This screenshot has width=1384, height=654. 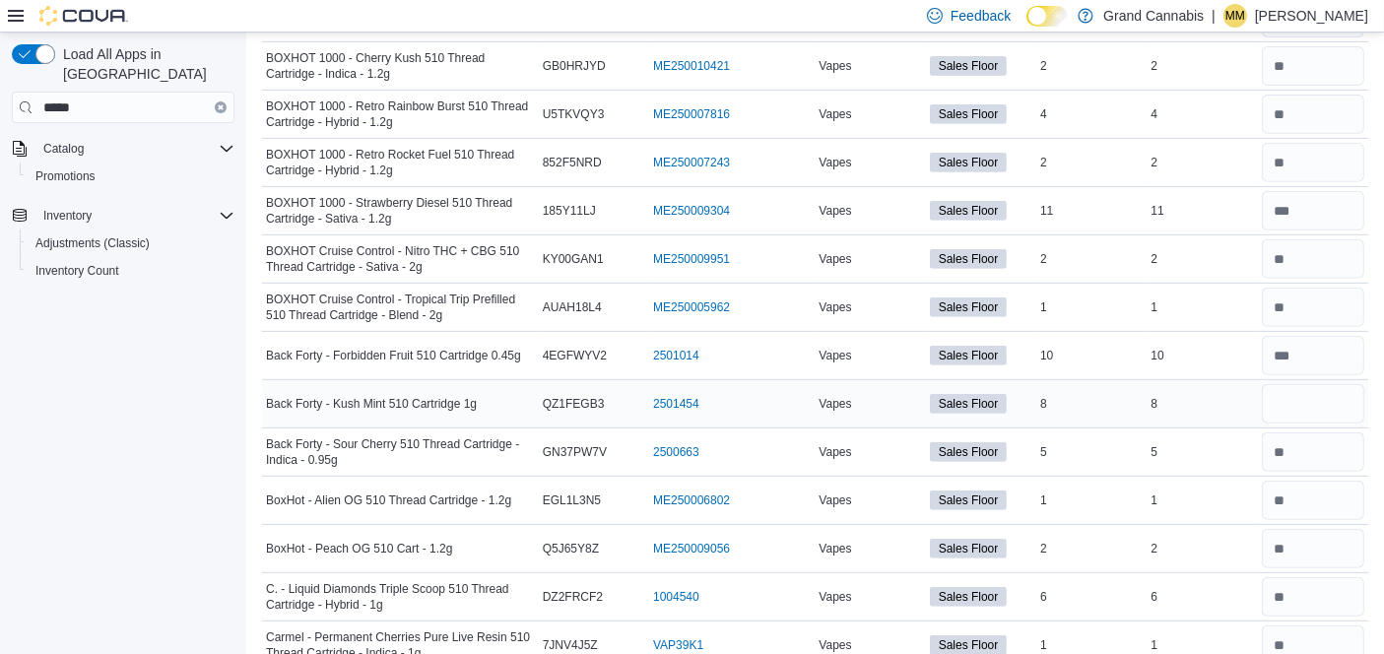 I want to click on a: ME250009304, so click(x=691, y=211).